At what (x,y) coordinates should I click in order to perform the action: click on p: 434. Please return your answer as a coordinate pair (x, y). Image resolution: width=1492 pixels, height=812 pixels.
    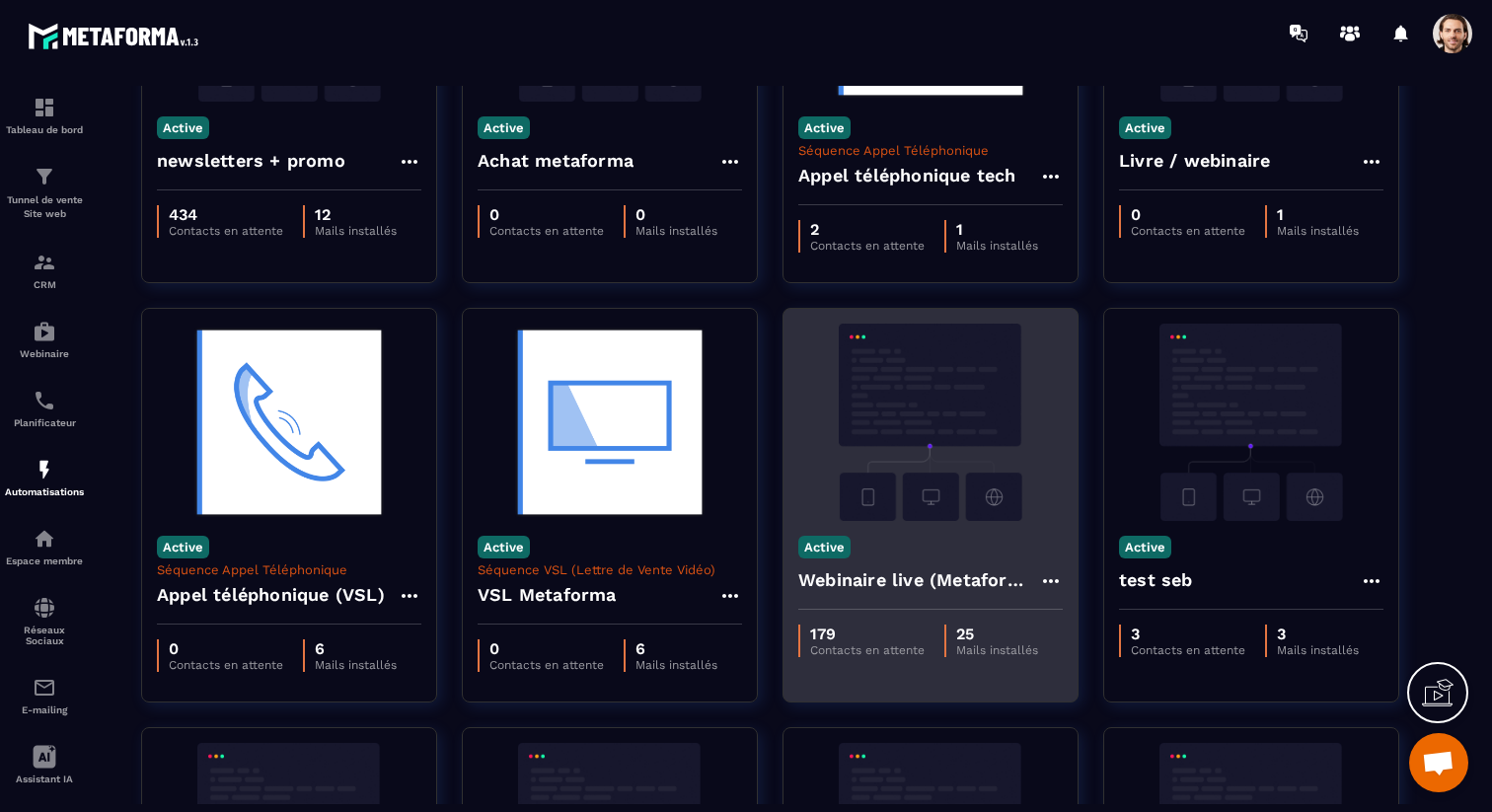
    Looking at the image, I should click on (226, 214).